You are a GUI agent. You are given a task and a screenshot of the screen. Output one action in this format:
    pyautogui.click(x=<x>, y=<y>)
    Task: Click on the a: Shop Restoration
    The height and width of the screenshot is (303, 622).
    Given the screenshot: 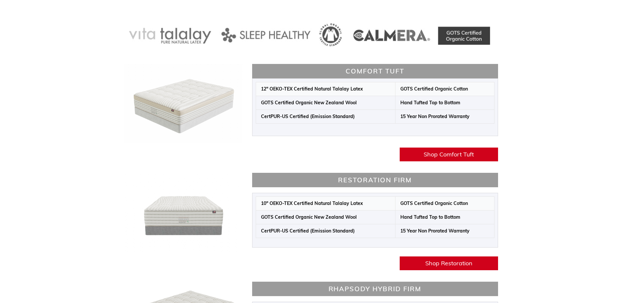 What is the action you would take?
    pyautogui.click(x=449, y=263)
    